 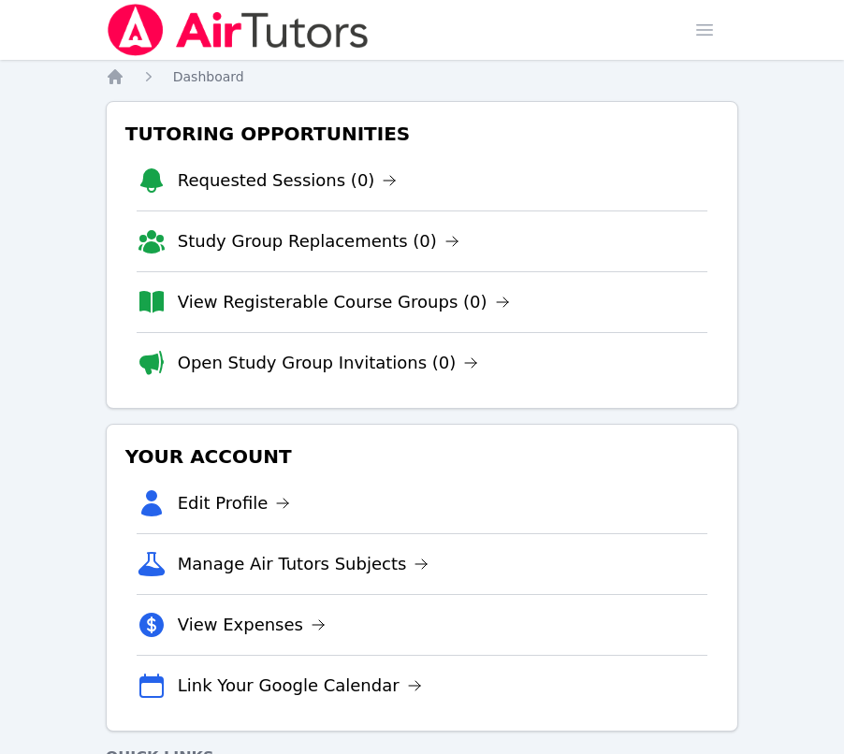 What do you see at coordinates (299, 686) in the screenshot?
I see `a: Link Your Google Calendar` at bounding box center [299, 686].